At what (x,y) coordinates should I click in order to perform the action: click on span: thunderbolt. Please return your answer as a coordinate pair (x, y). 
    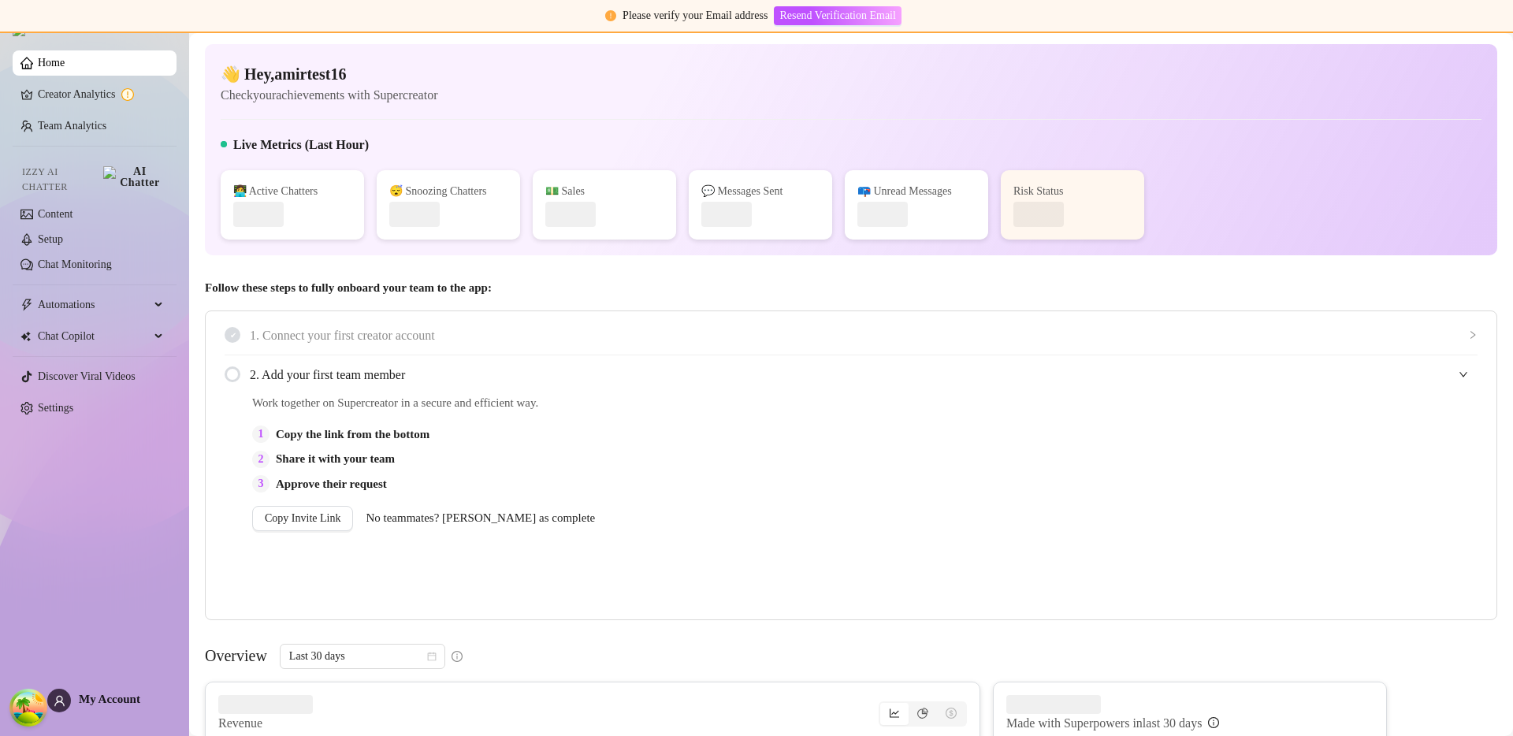
    Looking at the image, I should click on (27, 305).